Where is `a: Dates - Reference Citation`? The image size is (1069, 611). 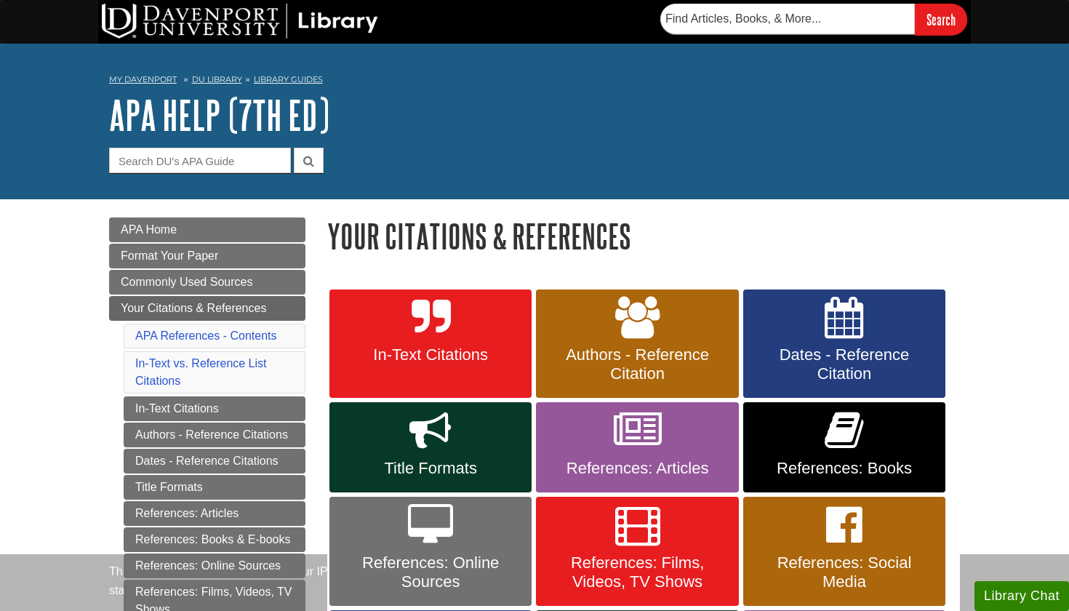 a: Dates - Reference Citation is located at coordinates (844, 344).